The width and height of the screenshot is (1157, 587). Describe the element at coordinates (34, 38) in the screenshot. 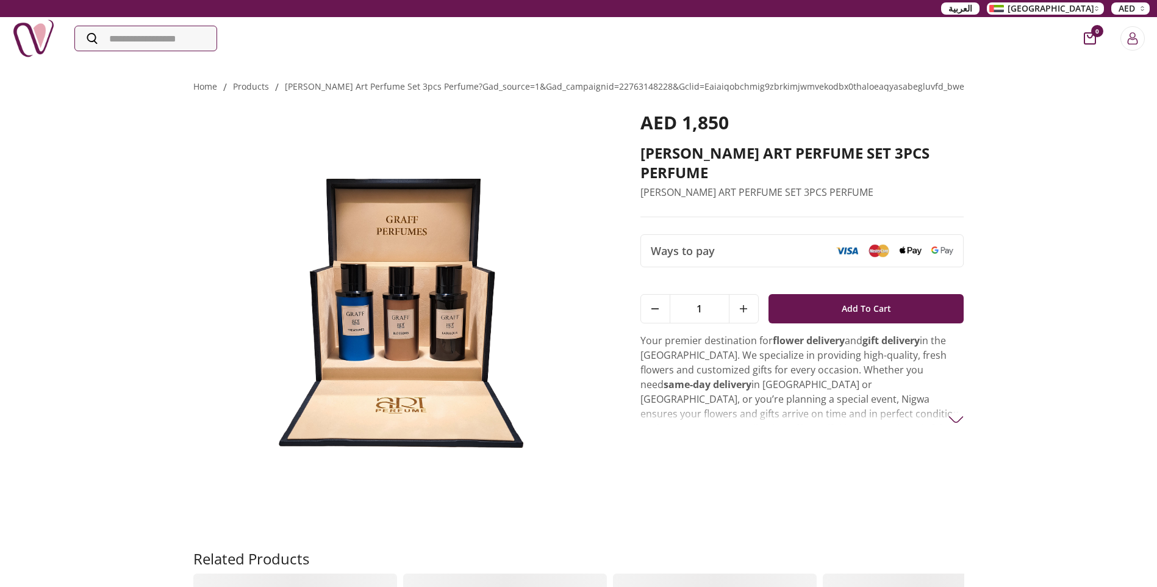

I see `img: Nigwa-uae-gifts` at that location.